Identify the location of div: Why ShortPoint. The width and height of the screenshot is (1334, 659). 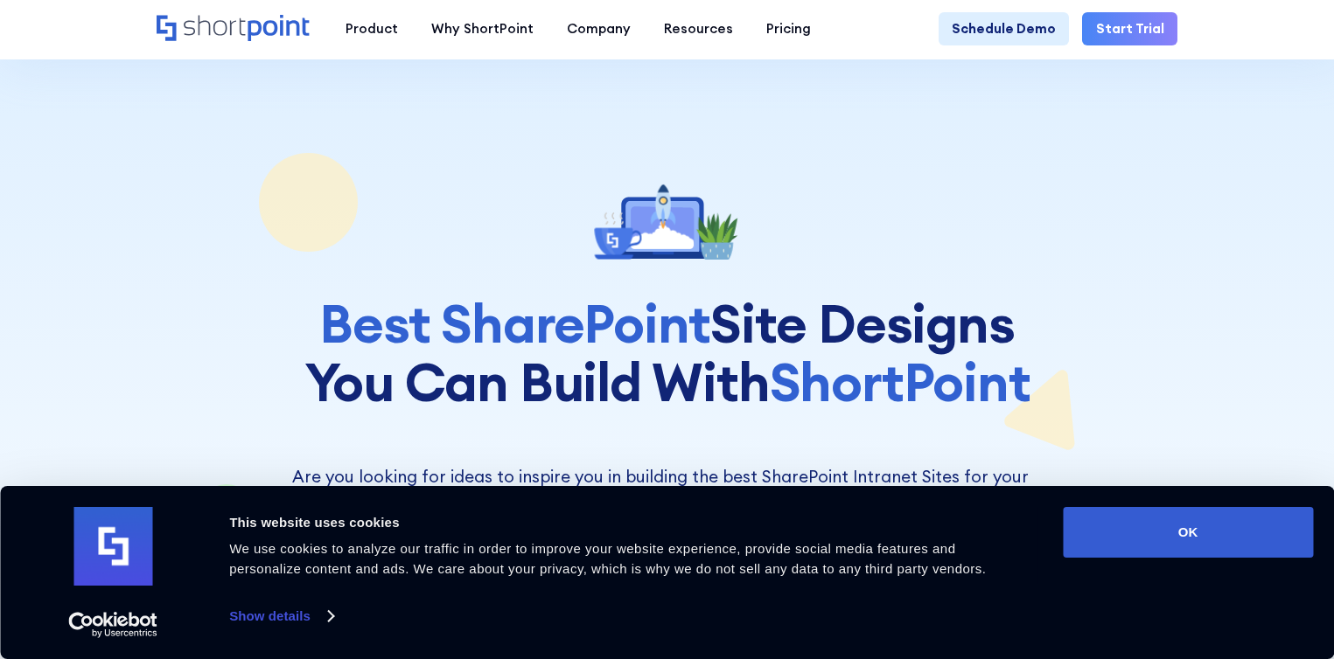
(482, 29).